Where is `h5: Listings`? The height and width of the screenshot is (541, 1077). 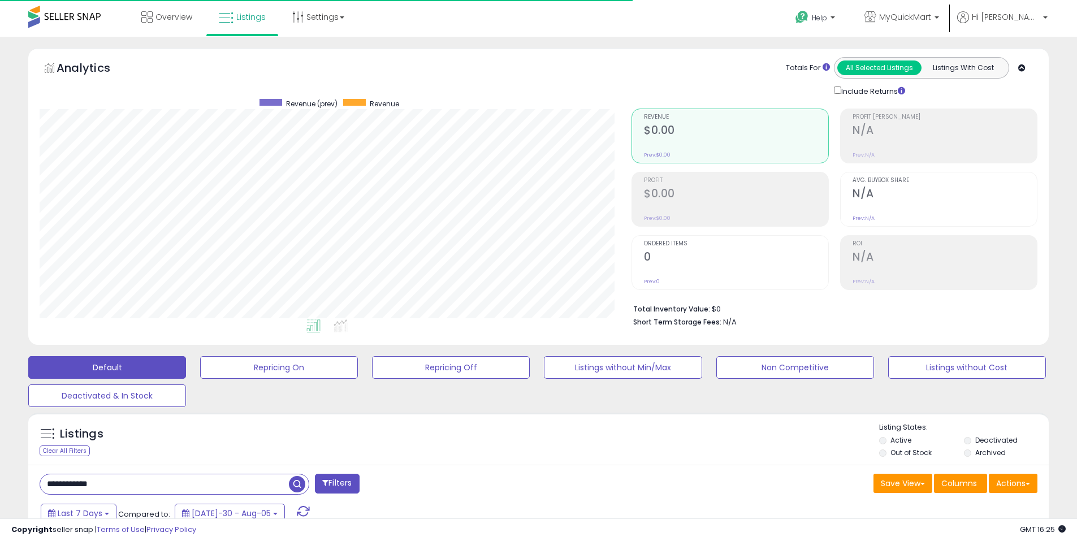 h5: Listings is located at coordinates (81, 434).